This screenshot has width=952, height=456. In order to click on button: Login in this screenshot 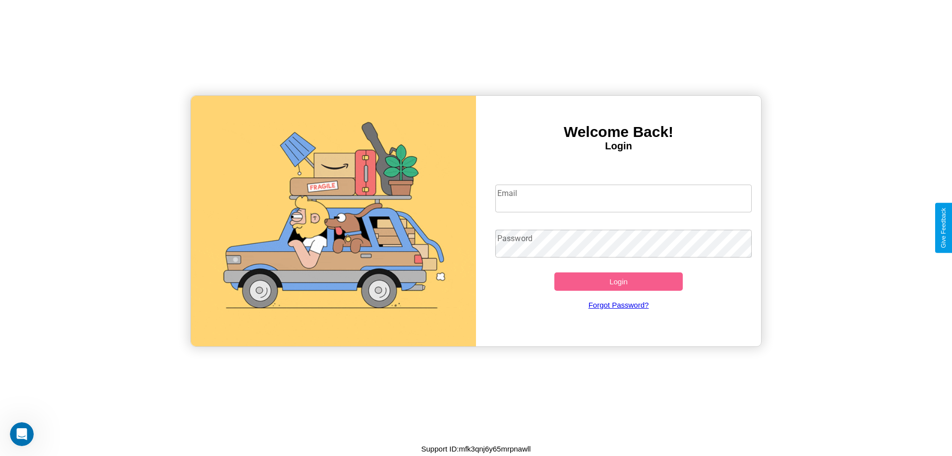, I will do `click(618, 281)`.